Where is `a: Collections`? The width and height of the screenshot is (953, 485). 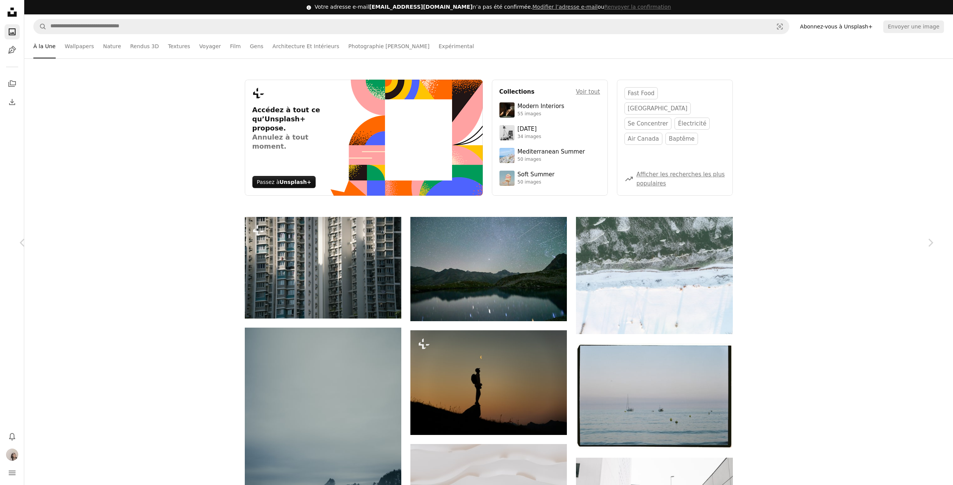
a: Collections is located at coordinates (12, 84).